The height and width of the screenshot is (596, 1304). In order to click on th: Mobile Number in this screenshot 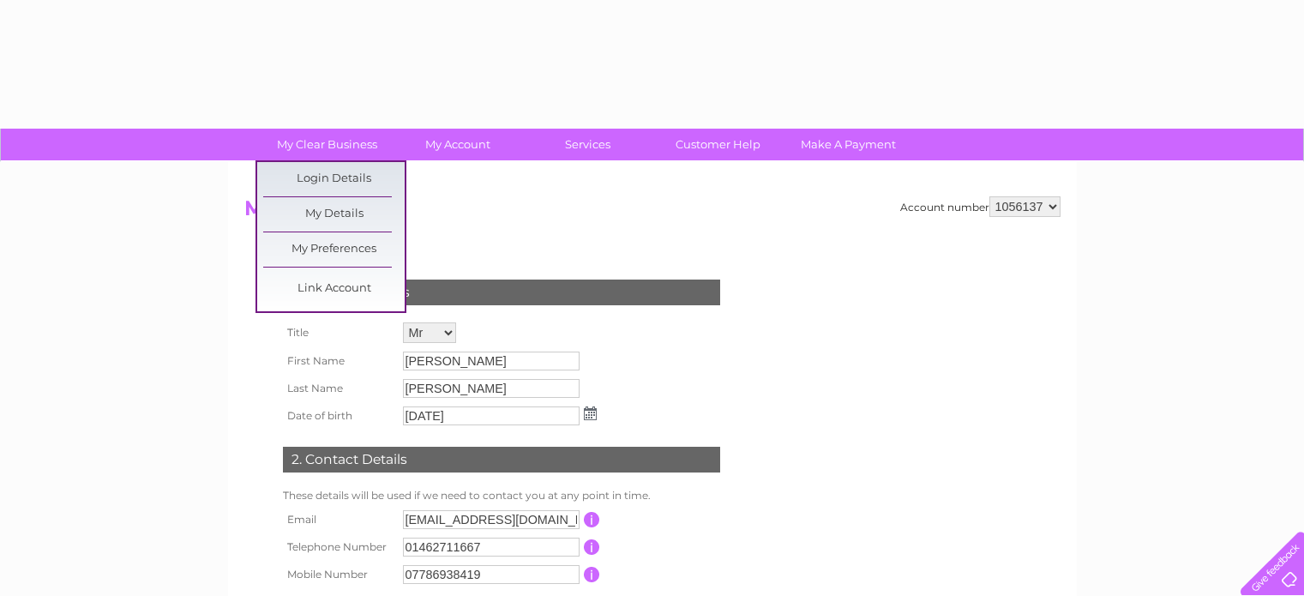, I will do `click(339, 574)`.